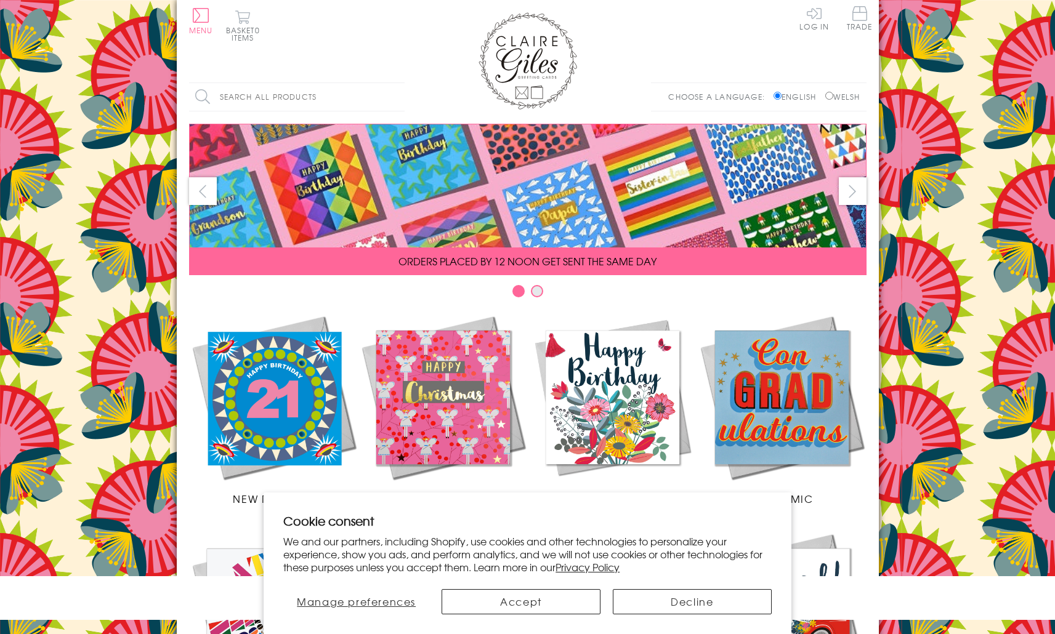 The width and height of the screenshot is (1055, 634). What do you see at coordinates (356, 602) in the screenshot?
I see `span: Manage preferences` at bounding box center [356, 602].